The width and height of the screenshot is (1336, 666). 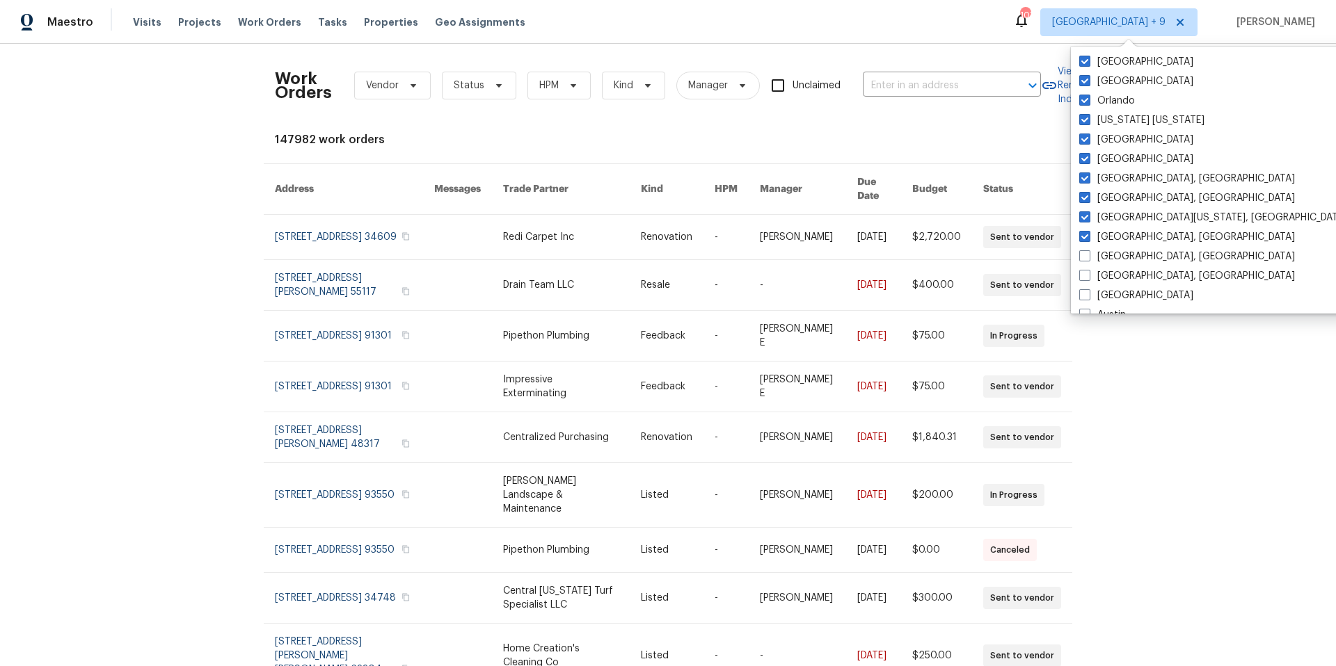 What do you see at coordinates (707, 86) in the screenshot?
I see `span: Manager` at bounding box center [707, 86].